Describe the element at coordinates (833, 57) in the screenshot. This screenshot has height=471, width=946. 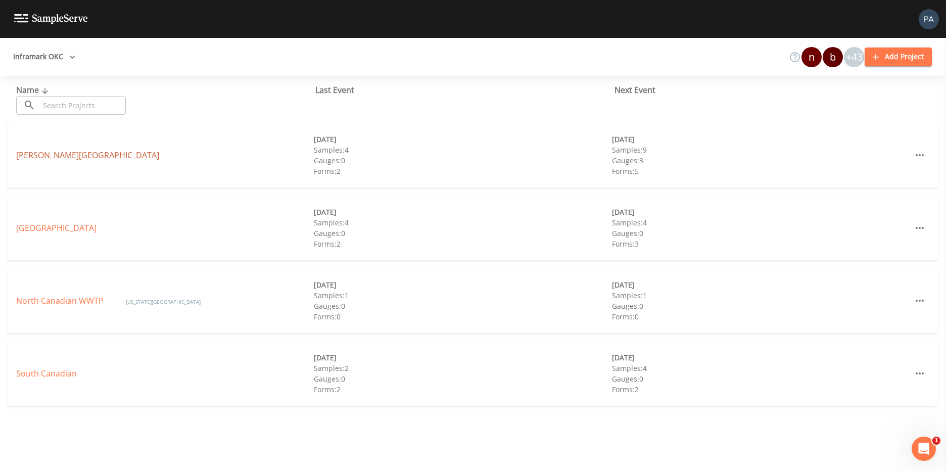
I see `div: b` at that location.